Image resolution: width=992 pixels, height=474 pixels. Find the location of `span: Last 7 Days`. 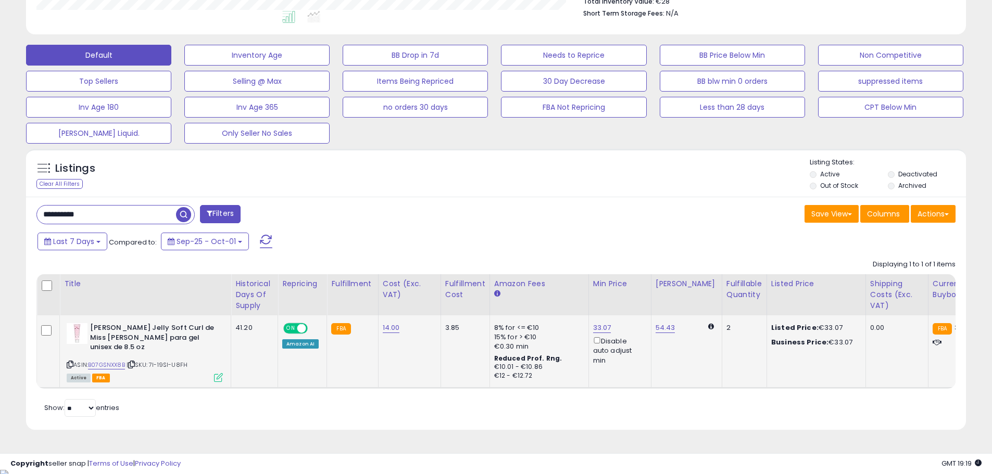

span: Last 7 Days is located at coordinates (73, 242).